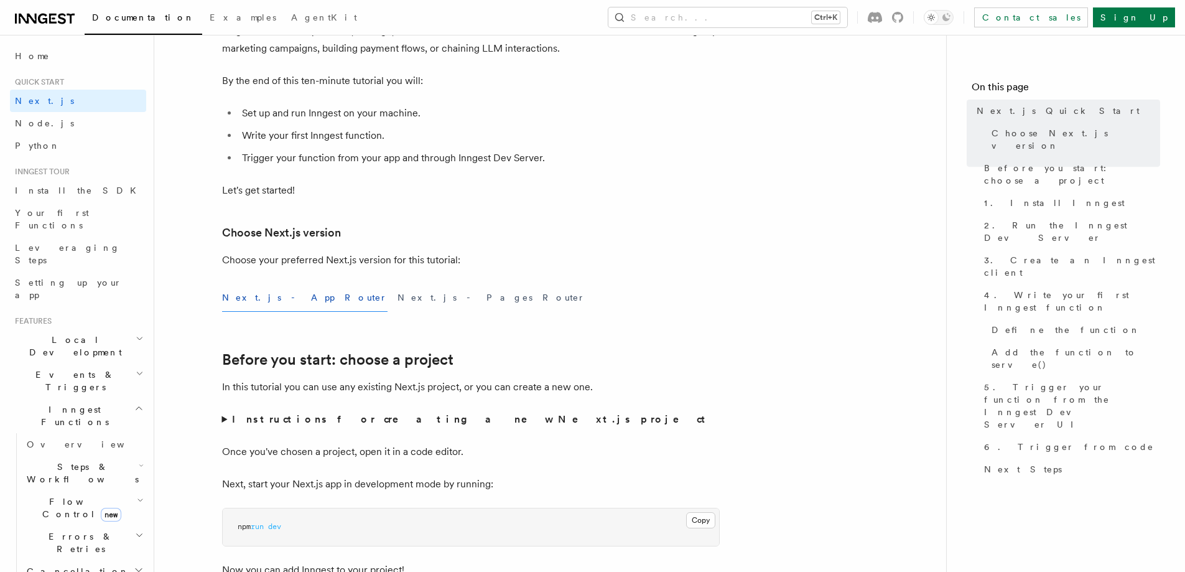 The image size is (1185, 572). What do you see at coordinates (471, 260) in the screenshot?
I see `p: Choose your preferred Next.js version for this tutorial:` at bounding box center [471, 260].